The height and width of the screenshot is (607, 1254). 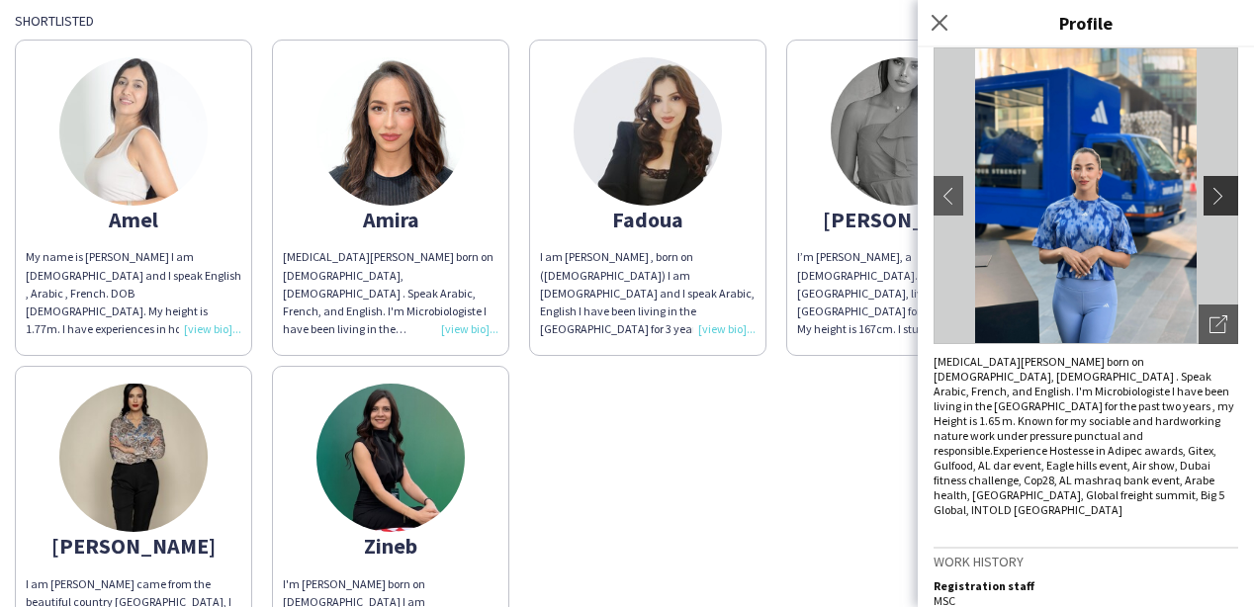 What do you see at coordinates (1218, 324) in the screenshot?
I see `div: Open photos pop-in` at bounding box center [1218, 324].